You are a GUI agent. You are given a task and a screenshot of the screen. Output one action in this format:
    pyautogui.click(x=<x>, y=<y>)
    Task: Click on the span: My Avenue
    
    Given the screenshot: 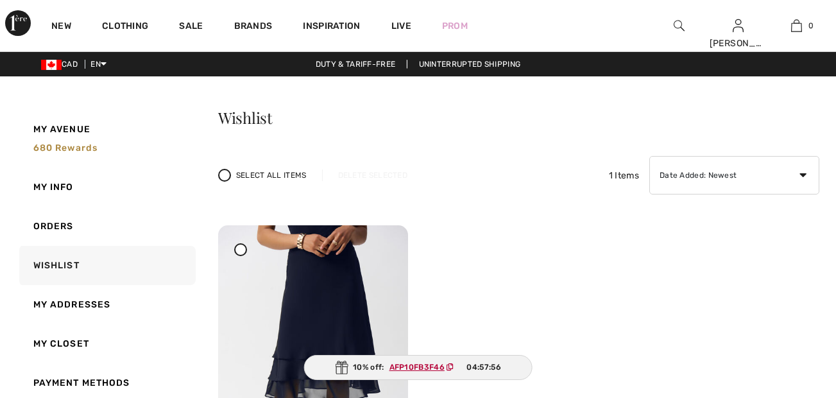 What is the action you would take?
    pyautogui.click(x=62, y=129)
    